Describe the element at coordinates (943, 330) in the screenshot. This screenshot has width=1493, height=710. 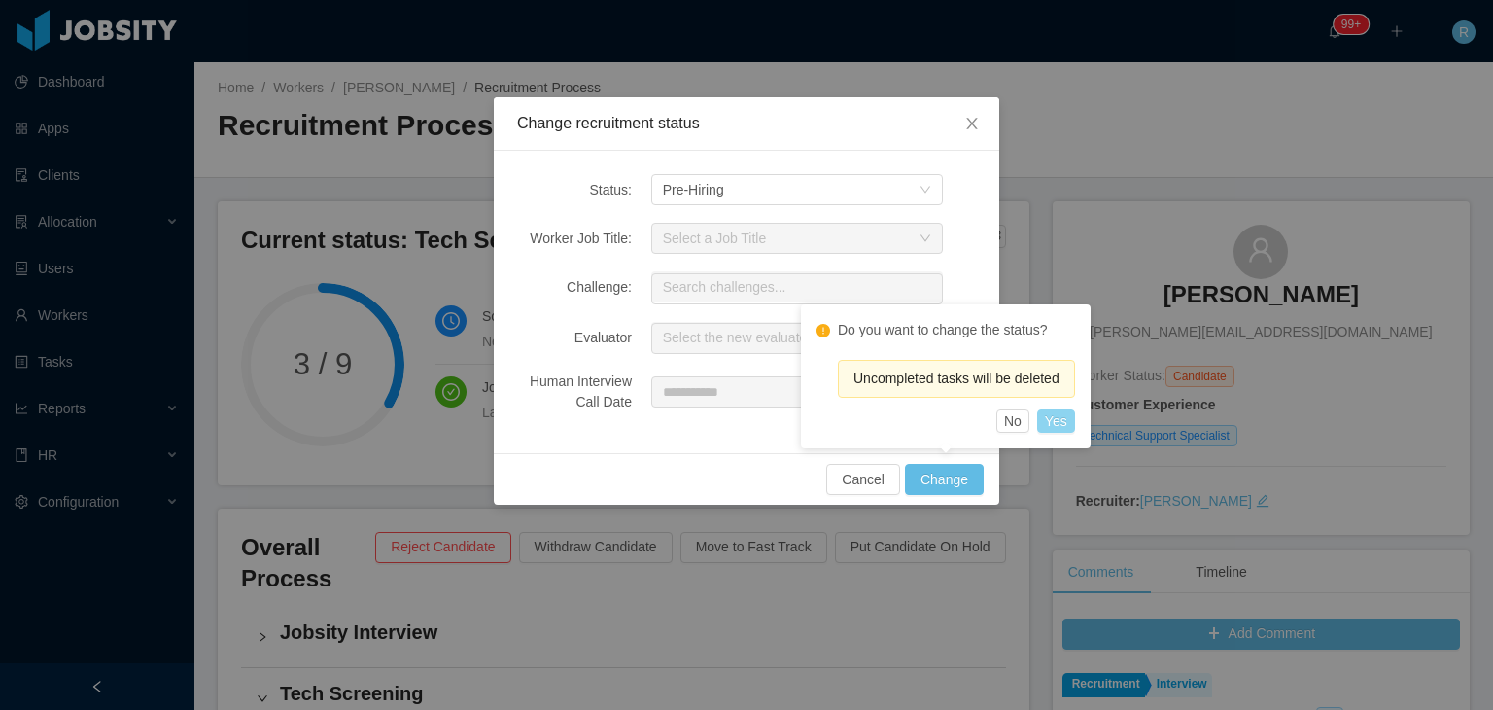
I see `text: Do you want to change the status?` at that location.